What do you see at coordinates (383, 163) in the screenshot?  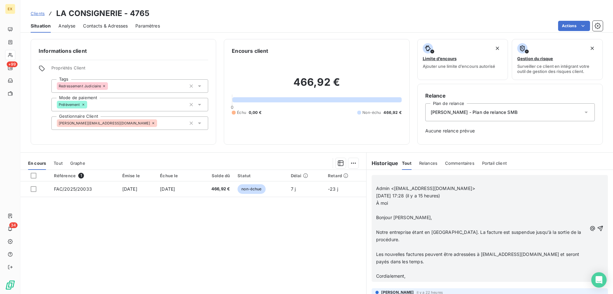 I see `h6: Historique` at bounding box center [383, 163].